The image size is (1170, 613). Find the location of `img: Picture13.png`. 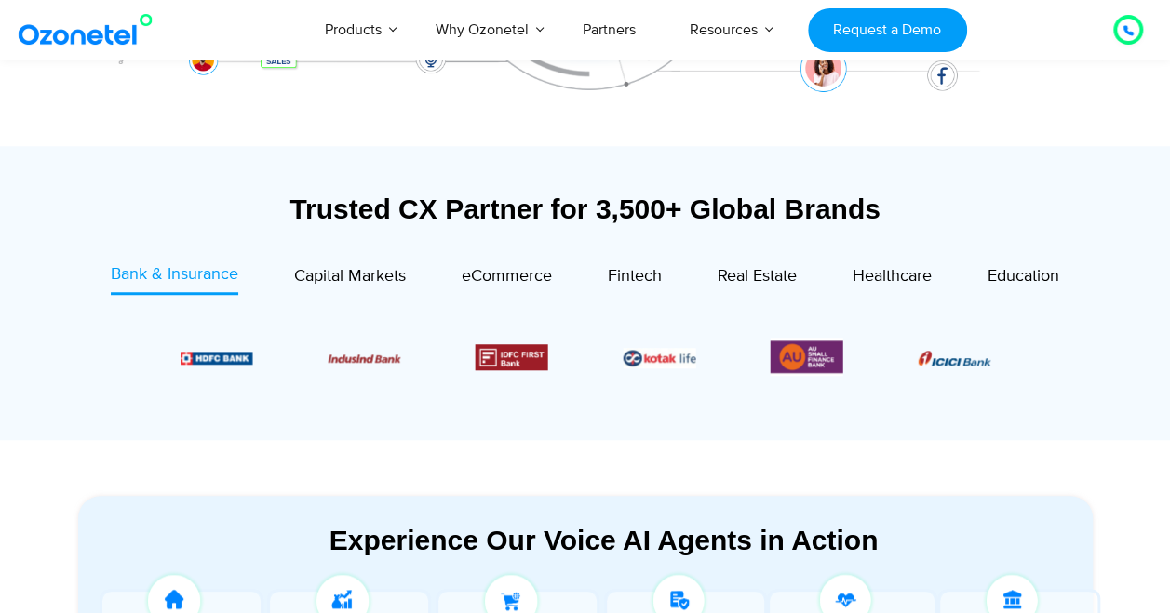

img: Picture13.png is located at coordinates (807, 356).